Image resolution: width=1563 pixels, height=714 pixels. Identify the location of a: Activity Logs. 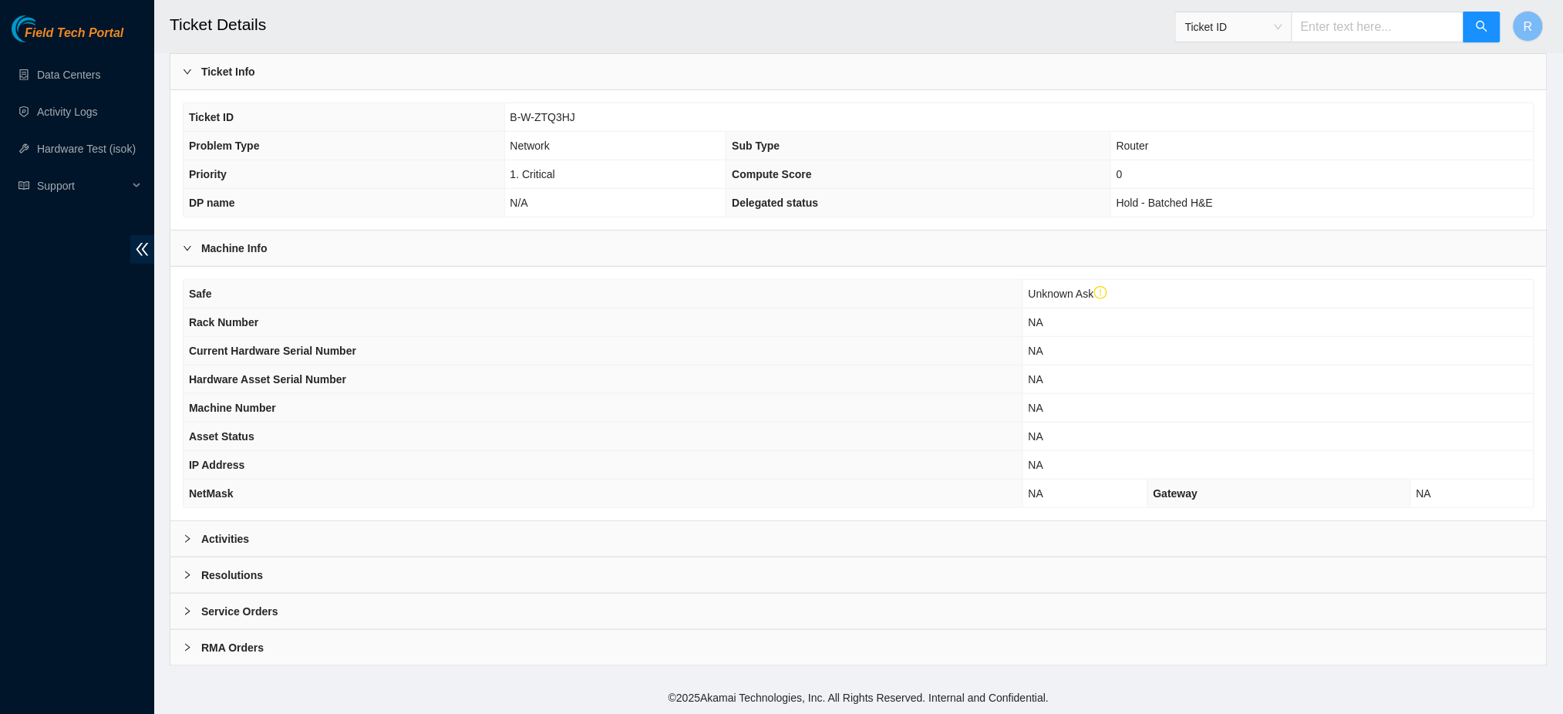
(67, 112).